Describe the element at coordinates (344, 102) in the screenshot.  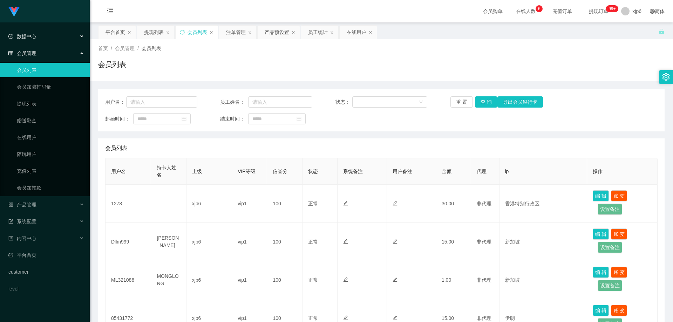
I see `span: 状态：` at that location.